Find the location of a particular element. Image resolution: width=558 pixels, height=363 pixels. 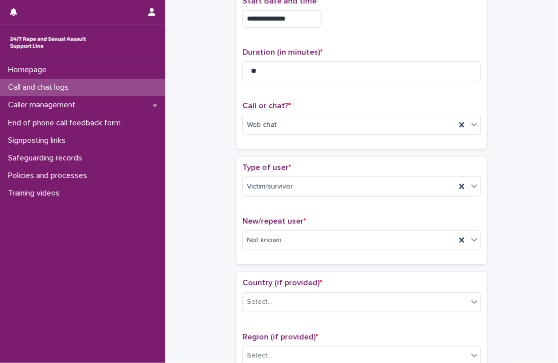

span: Region (if provided) is located at coordinates (280, 337).